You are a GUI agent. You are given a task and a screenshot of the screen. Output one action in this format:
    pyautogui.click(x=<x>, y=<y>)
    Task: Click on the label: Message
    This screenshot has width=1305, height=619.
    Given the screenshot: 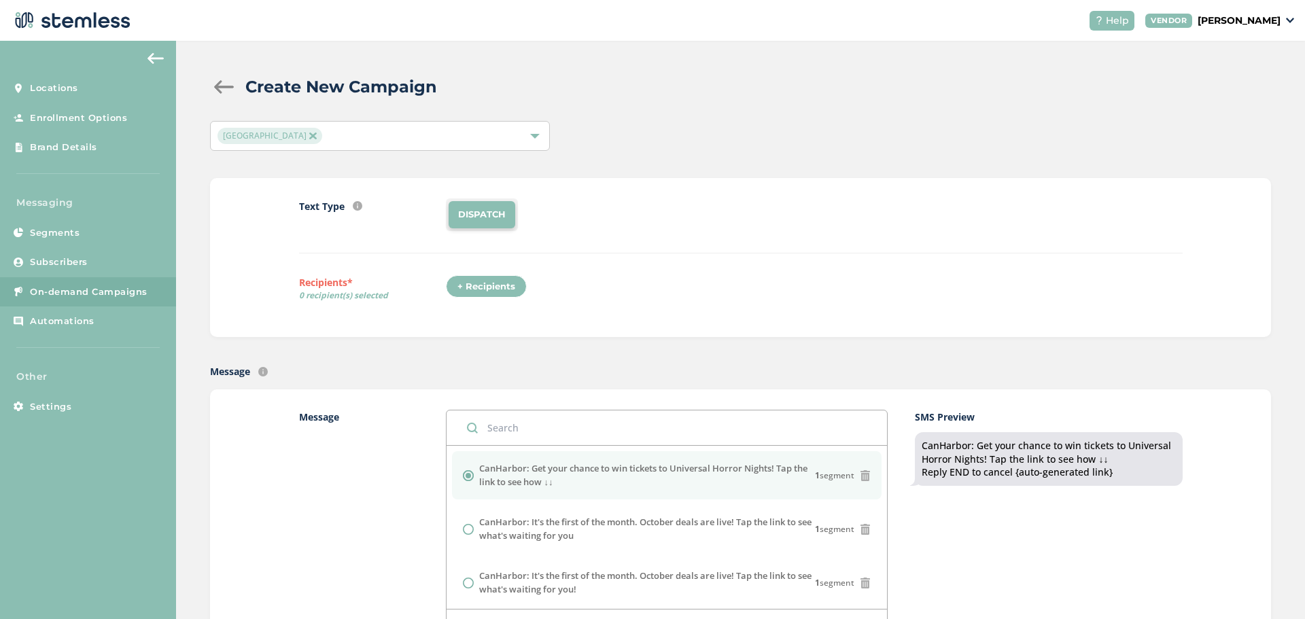 What is the action you would take?
    pyautogui.click(x=230, y=371)
    